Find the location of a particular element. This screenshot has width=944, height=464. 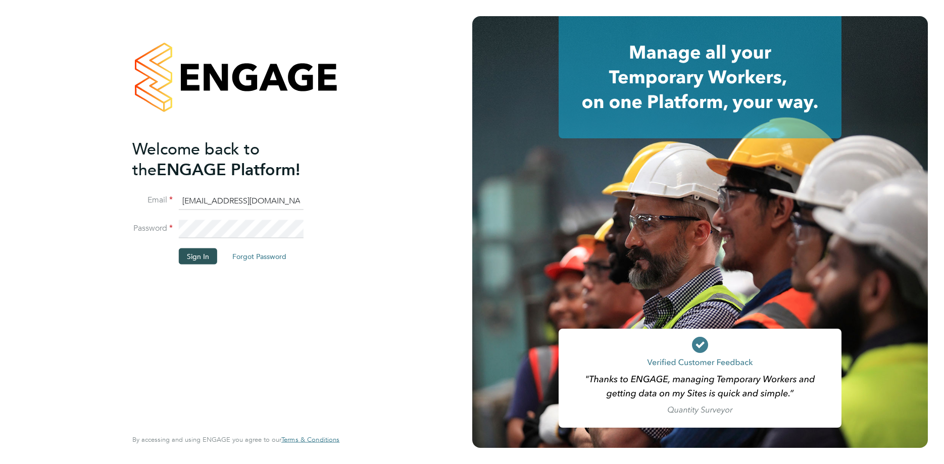

button: Forgot Password is located at coordinates (259, 257).